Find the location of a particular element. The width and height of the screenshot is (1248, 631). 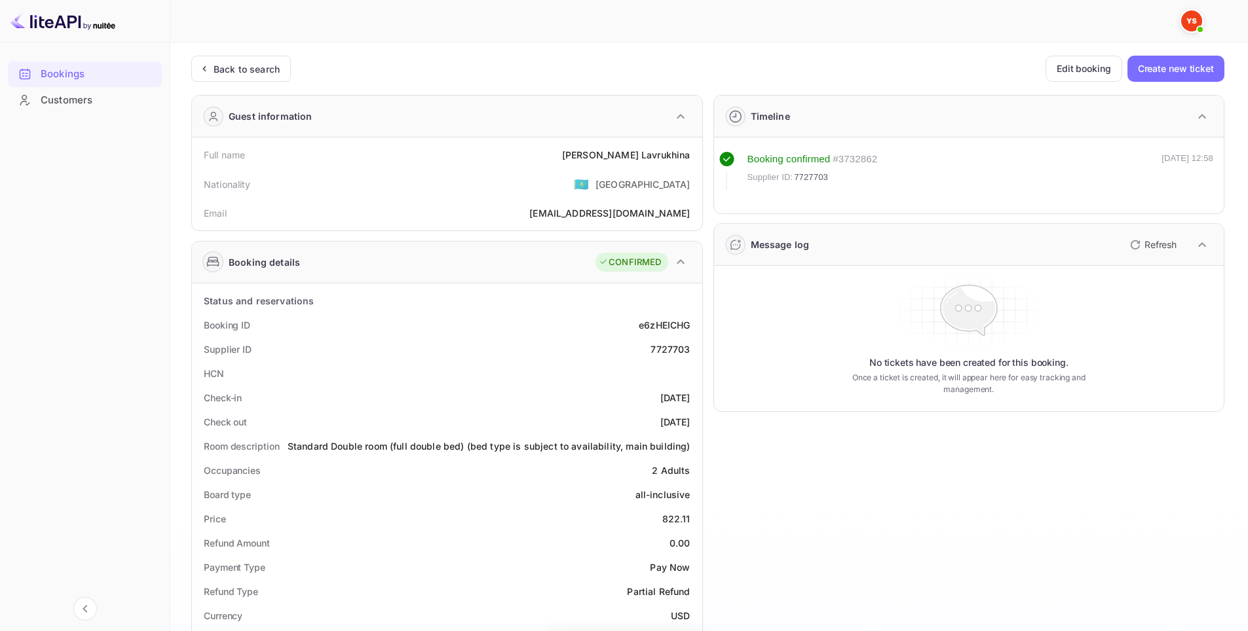

div: # 3732862 is located at coordinates (855, 159).